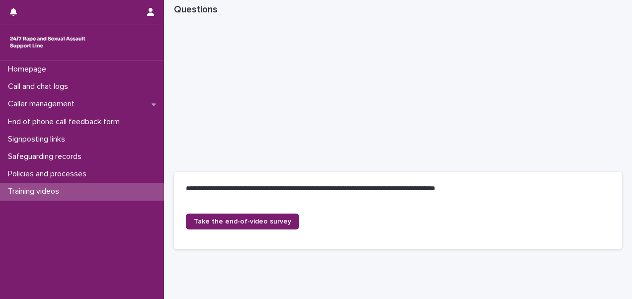 The height and width of the screenshot is (299, 632). What do you see at coordinates (242, 222) in the screenshot?
I see `span: Take the end-of-video survey` at bounding box center [242, 222].